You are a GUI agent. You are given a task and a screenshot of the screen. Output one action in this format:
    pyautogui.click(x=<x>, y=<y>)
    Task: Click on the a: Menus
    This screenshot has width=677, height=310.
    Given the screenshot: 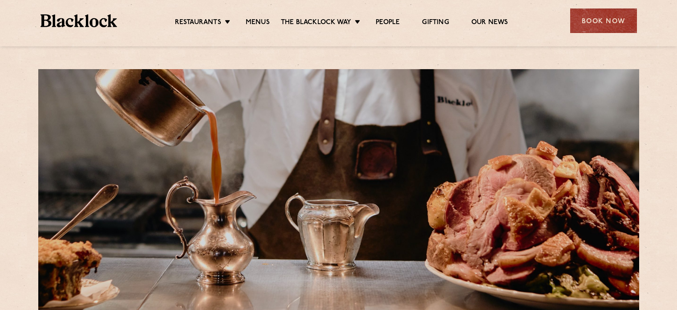 What is the action you would take?
    pyautogui.click(x=258, y=23)
    